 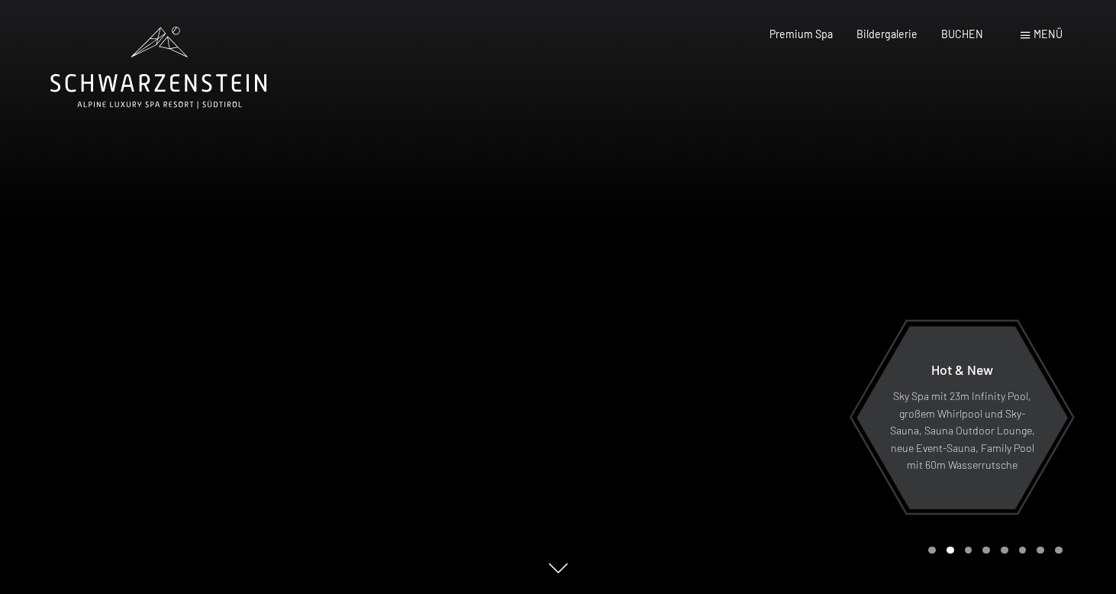 What do you see at coordinates (992, 550) in the screenshot?
I see `div: Carousel Pagination` at bounding box center [992, 550].